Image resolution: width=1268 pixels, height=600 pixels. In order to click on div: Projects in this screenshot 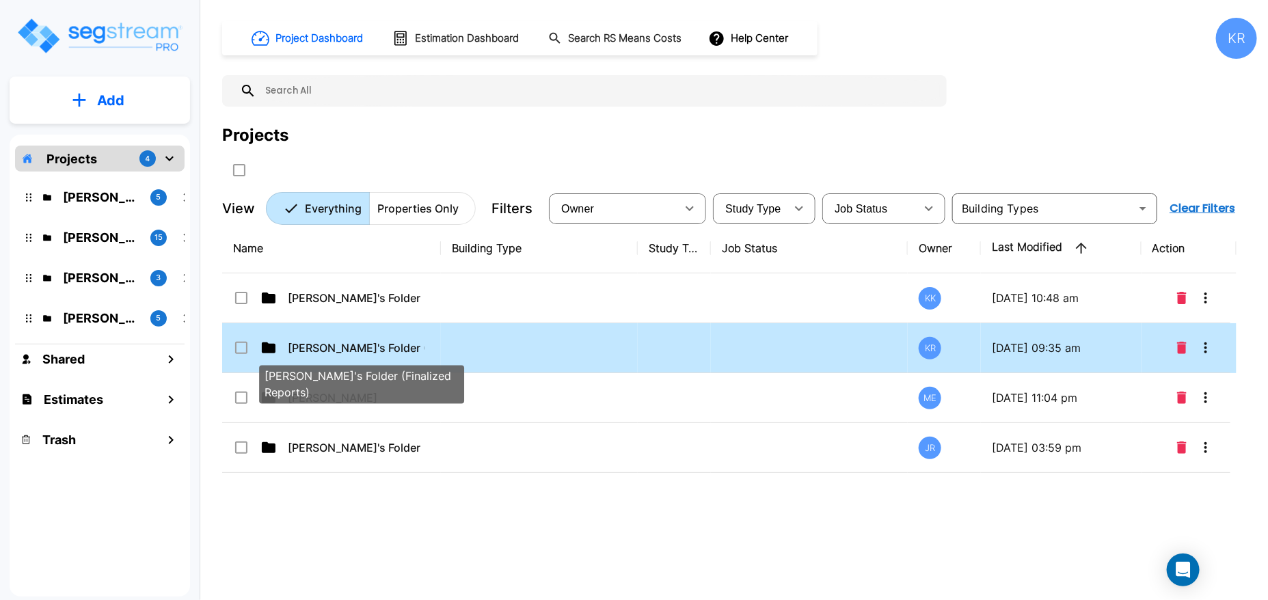, I will do `click(255, 135)`.